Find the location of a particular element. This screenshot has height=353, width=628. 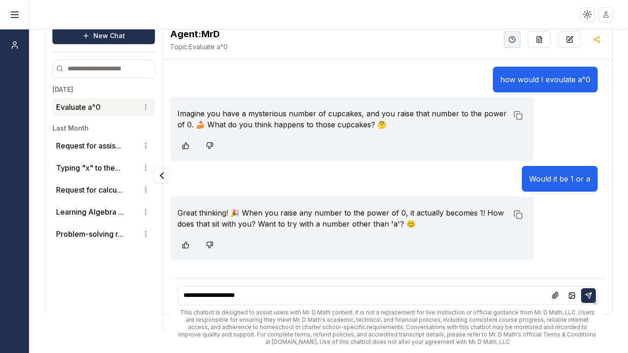

span: Evaluate a^0 is located at coordinates (199, 47).